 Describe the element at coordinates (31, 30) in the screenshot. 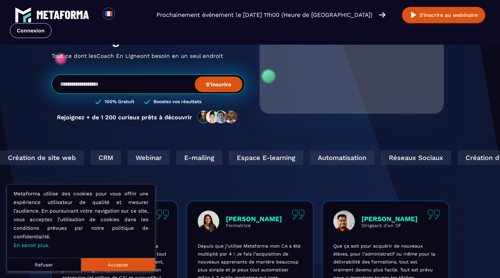

I see `a: Connexion` at that location.